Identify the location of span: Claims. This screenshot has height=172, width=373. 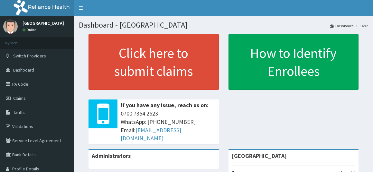
(19, 98).